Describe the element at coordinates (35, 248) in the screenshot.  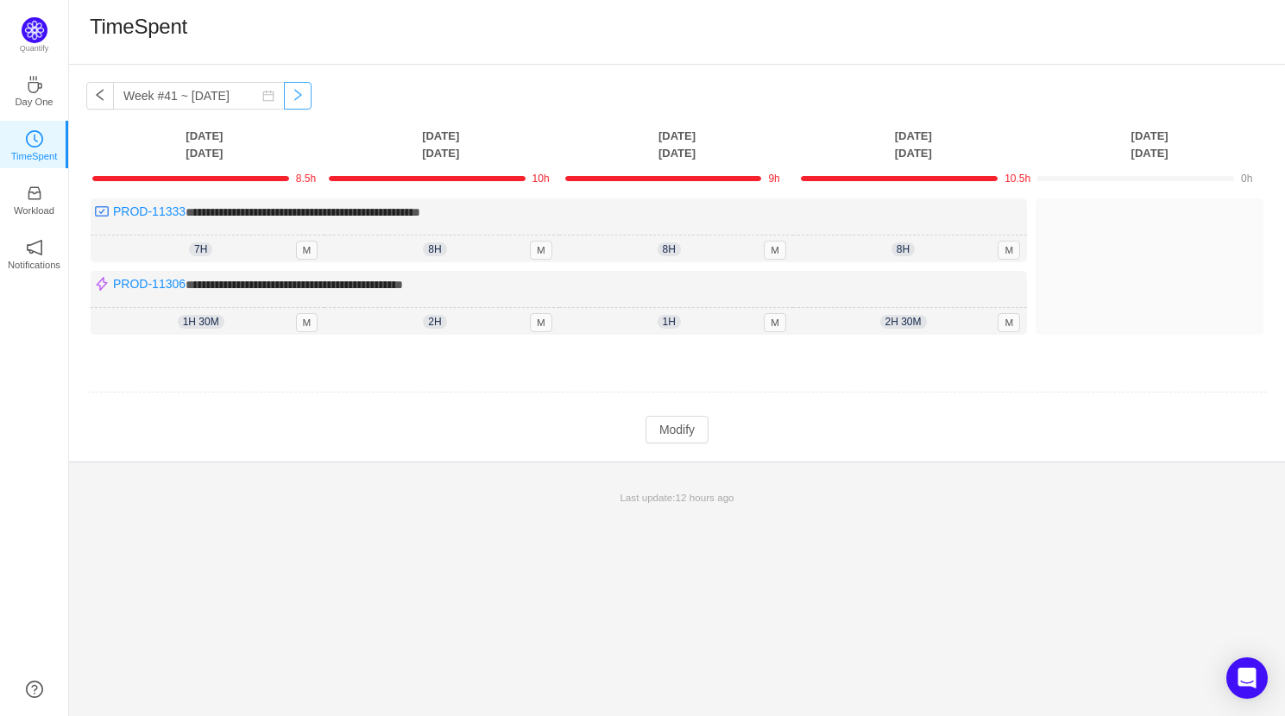
I see `i: icon: notification` at that location.